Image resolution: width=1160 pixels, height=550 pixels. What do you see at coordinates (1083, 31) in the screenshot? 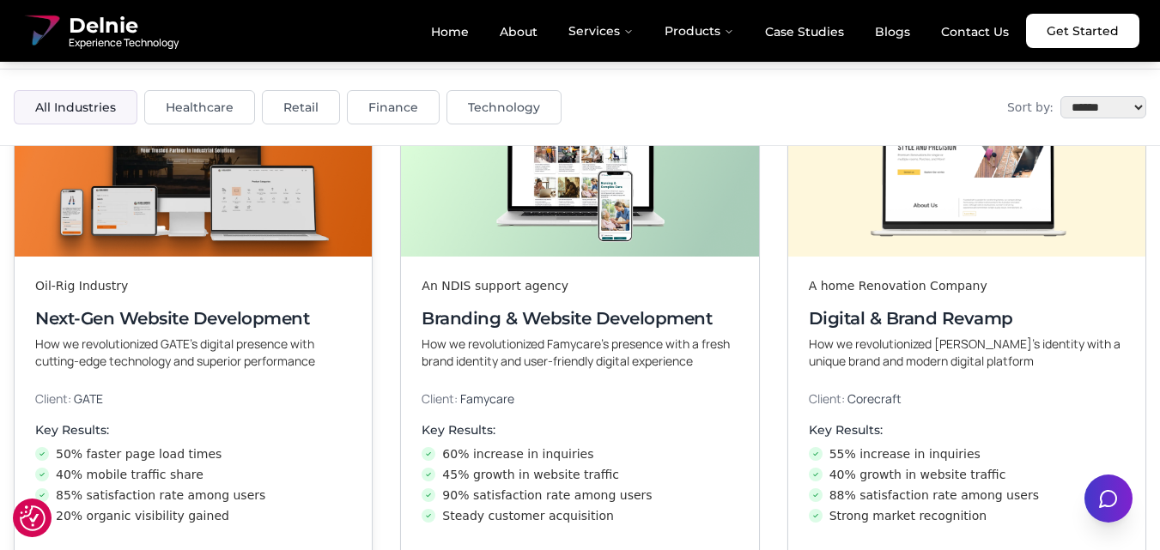
I see `a: Get Started` at bounding box center [1083, 31].